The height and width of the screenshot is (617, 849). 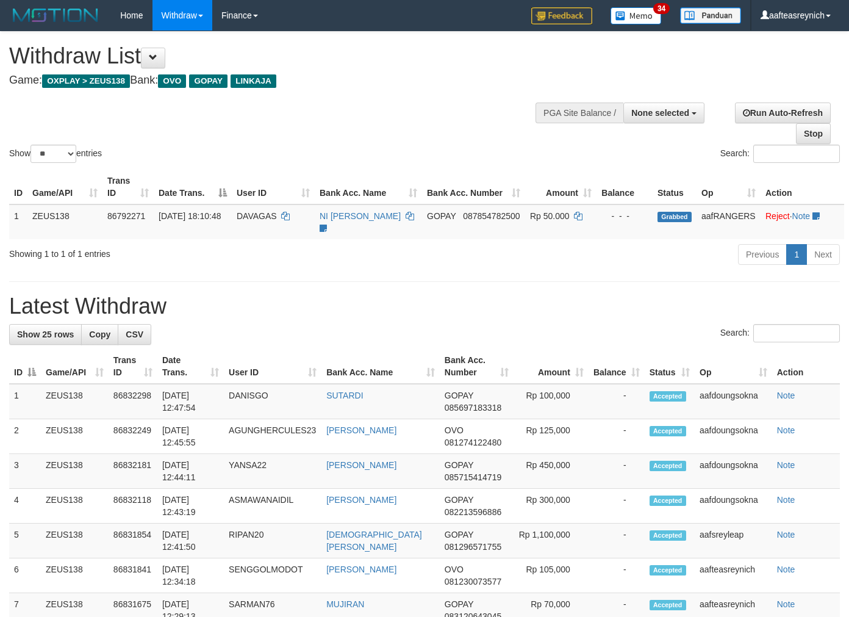 I want to click on label: Show entries, so click(x=56, y=154).